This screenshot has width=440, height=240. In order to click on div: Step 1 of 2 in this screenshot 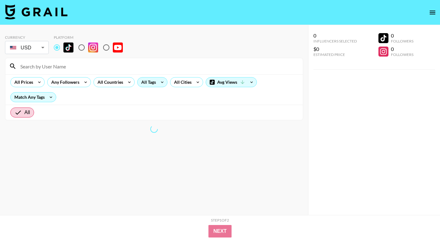, I will do `click(220, 220)`.